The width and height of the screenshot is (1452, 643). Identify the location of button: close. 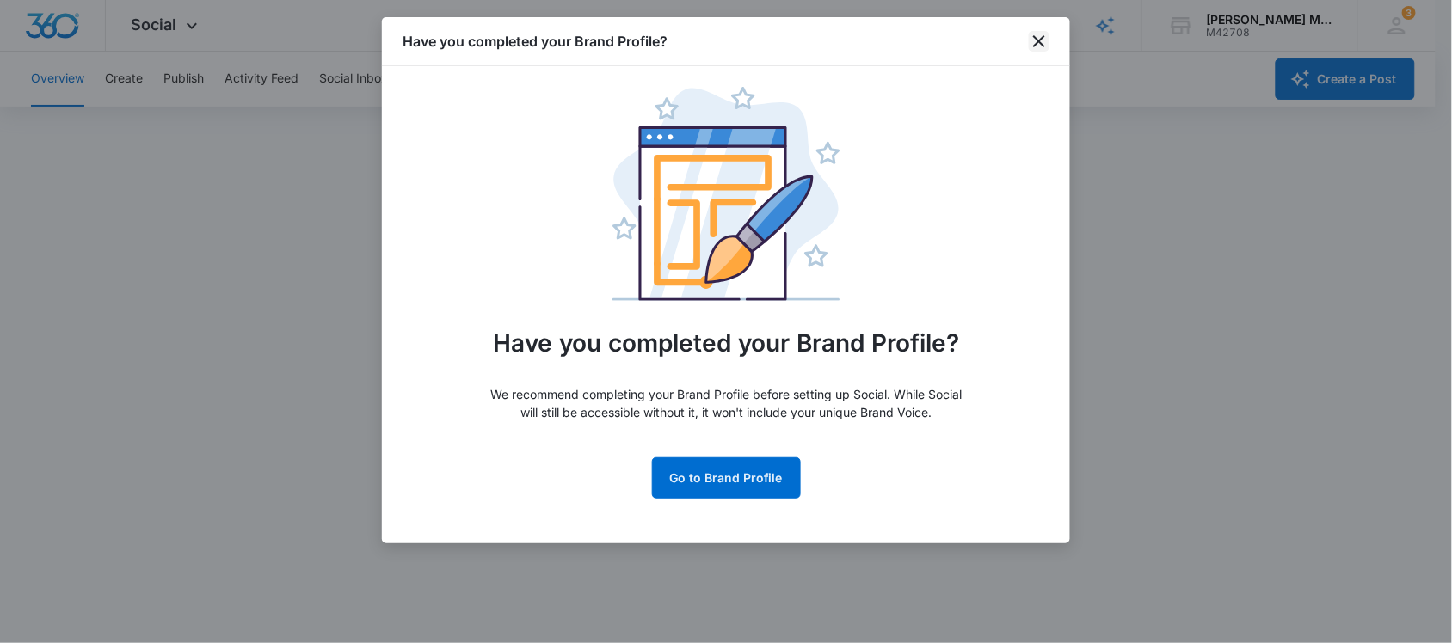
(1039, 41).